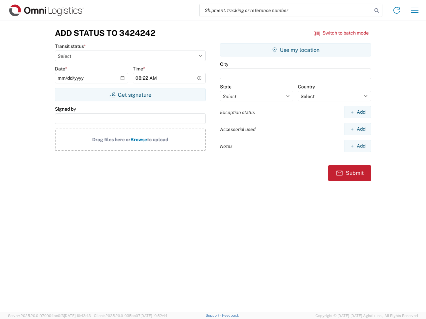 Image resolution: width=426 pixels, height=319 pixels. What do you see at coordinates (237, 112) in the screenshot?
I see `label: Exception status` at bounding box center [237, 112].